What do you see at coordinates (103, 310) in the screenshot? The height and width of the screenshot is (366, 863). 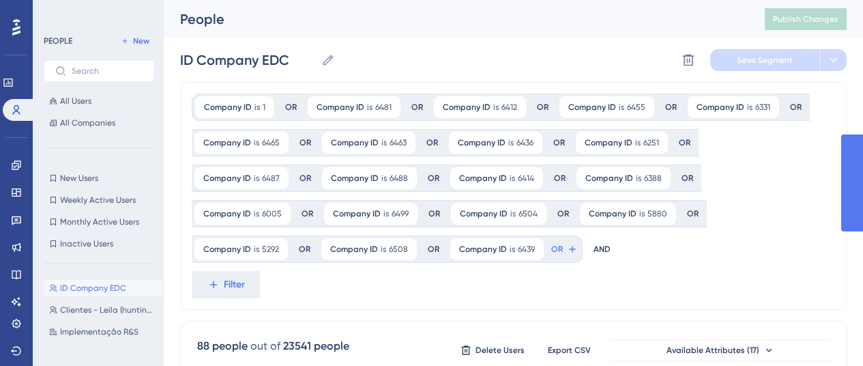 I see `button: Clientes - Leila (hunting e selo)` at bounding box center [103, 310].